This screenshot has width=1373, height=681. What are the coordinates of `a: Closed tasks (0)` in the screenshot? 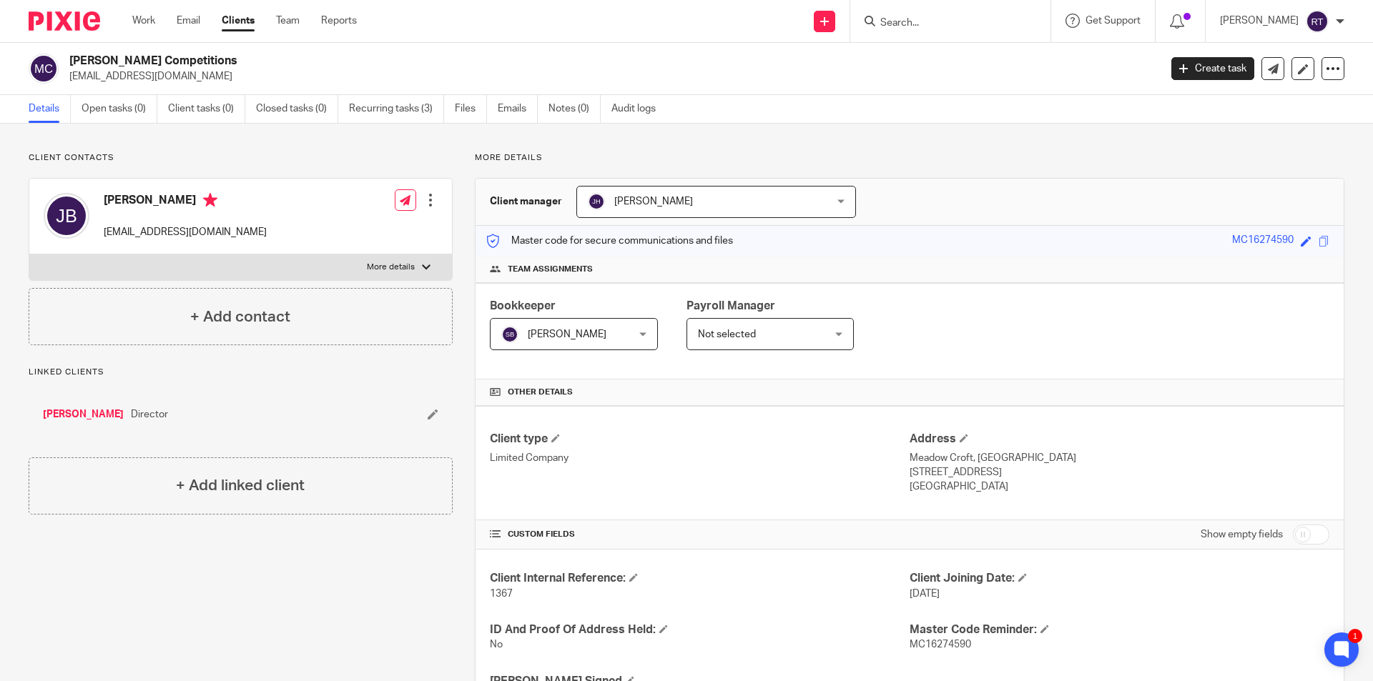 It's located at (297, 109).